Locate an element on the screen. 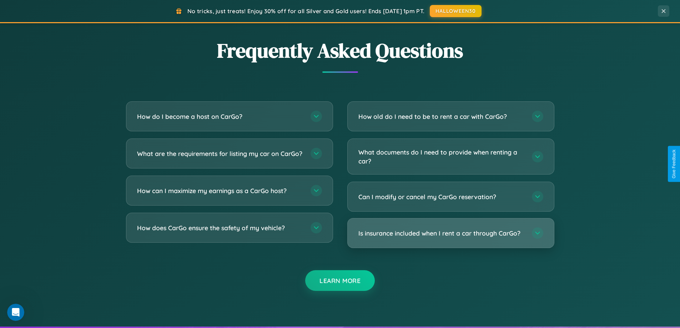 The image size is (680, 328). h3: How old do I need to be to rent a car with CarGo? is located at coordinates (441, 116).